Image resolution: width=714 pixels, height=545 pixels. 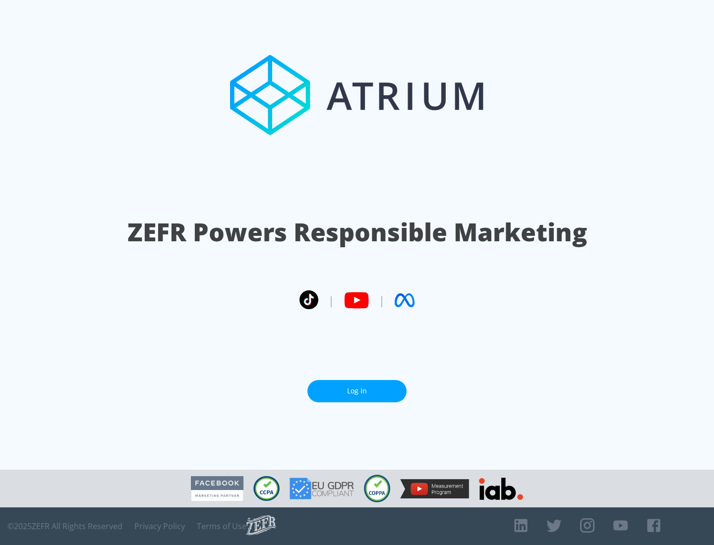 What do you see at coordinates (65, 526) in the screenshot?
I see `span: © 2025 ZEFR All Rights Reserved` at bounding box center [65, 526].